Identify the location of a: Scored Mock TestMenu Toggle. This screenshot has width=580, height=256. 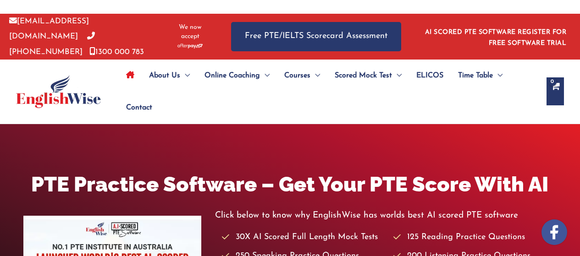
(368, 76).